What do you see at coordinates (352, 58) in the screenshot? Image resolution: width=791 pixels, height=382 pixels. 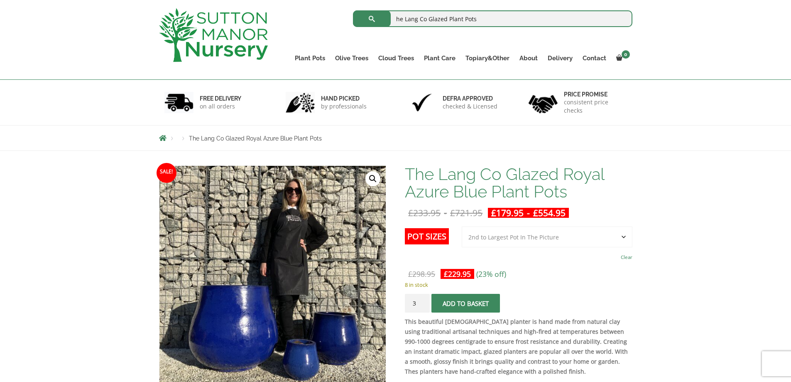 I see `a: Olive Trees` at bounding box center [352, 58].